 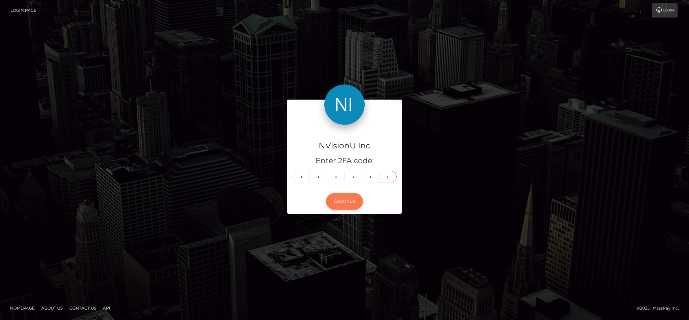 What do you see at coordinates (344, 146) in the screenshot?
I see `h4: NVisionU Inc` at bounding box center [344, 146].